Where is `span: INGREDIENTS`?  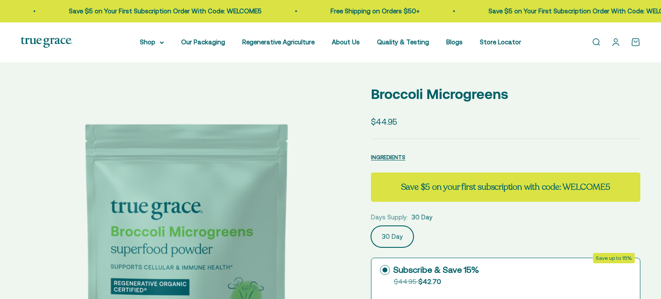 span: INGREDIENTS is located at coordinates (388, 157).